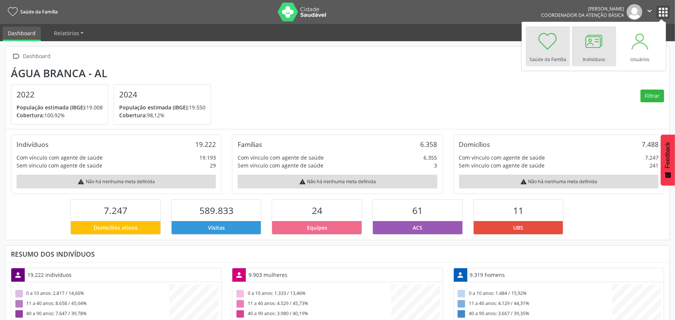  What do you see at coordinates (654, 165) in the screenshot?
I see `div: 241` at bounding box center [654, 165].